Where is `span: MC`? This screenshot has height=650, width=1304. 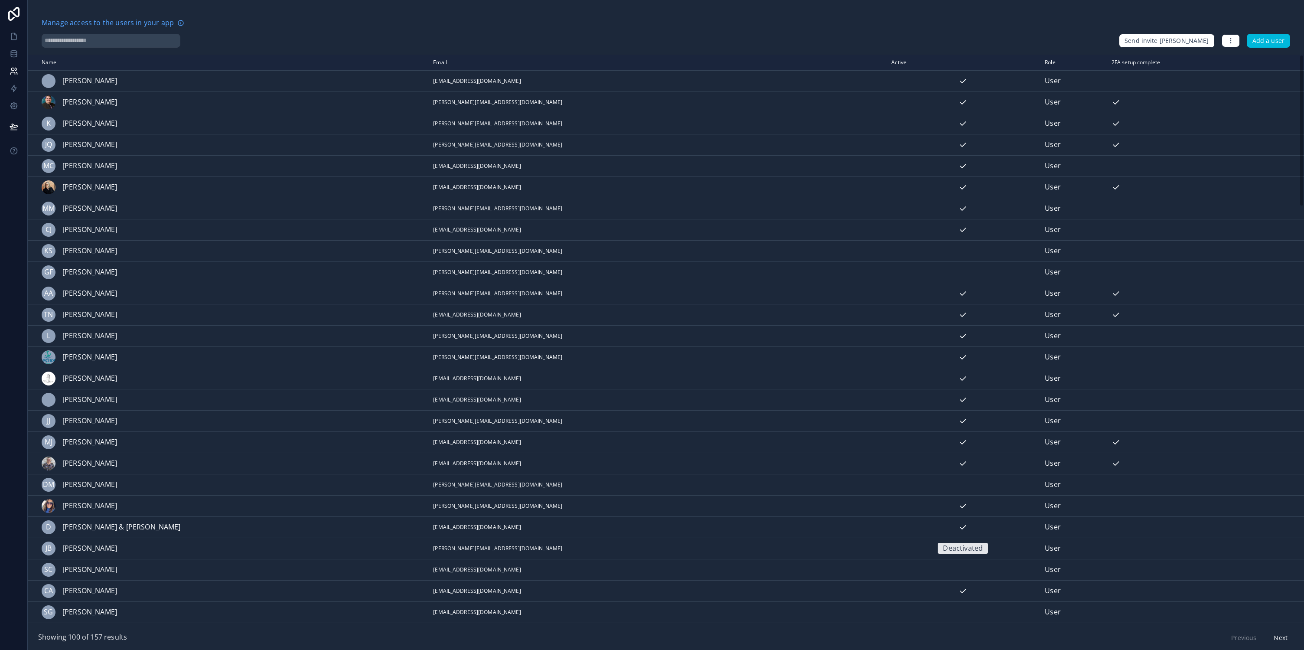
span: MC is located at coordinates (49, 166).